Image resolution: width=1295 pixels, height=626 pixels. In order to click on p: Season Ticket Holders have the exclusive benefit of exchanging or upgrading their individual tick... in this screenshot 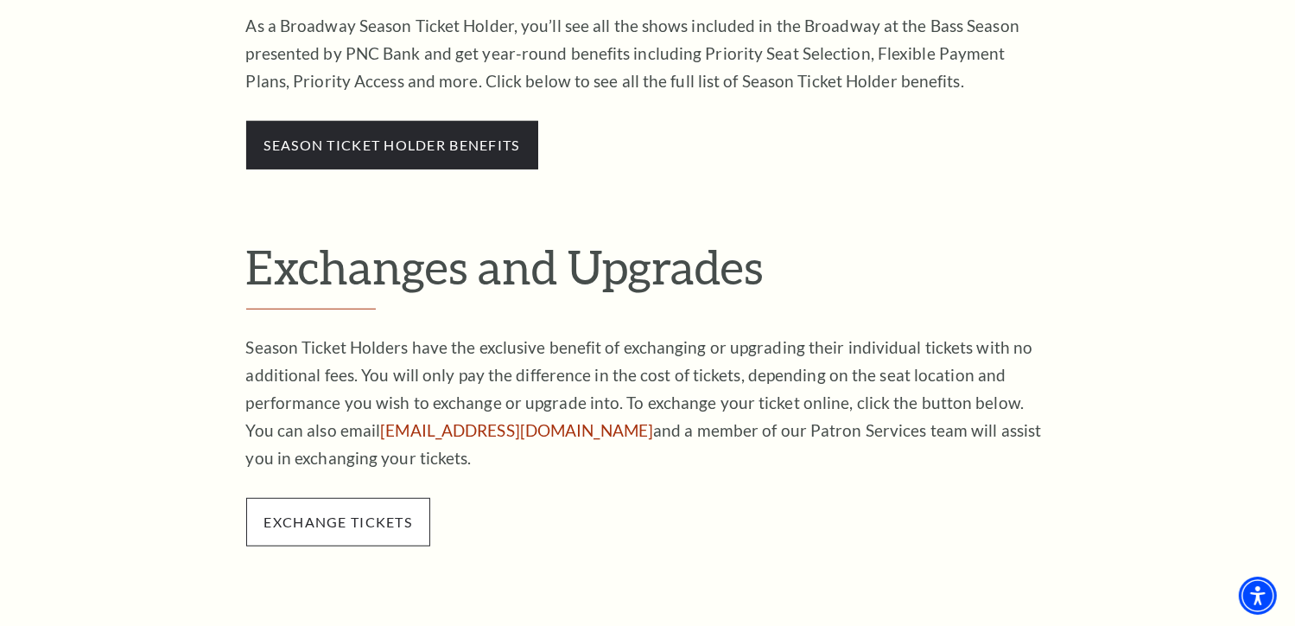, I will do `click(648, 403)`.